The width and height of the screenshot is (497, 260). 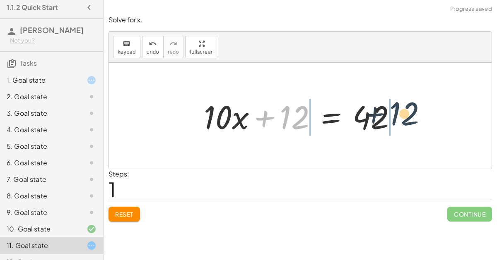 What do you see at coordinates (173, 44) in the screenshot?
I see `i: redo` at bounding box center [173, 44].